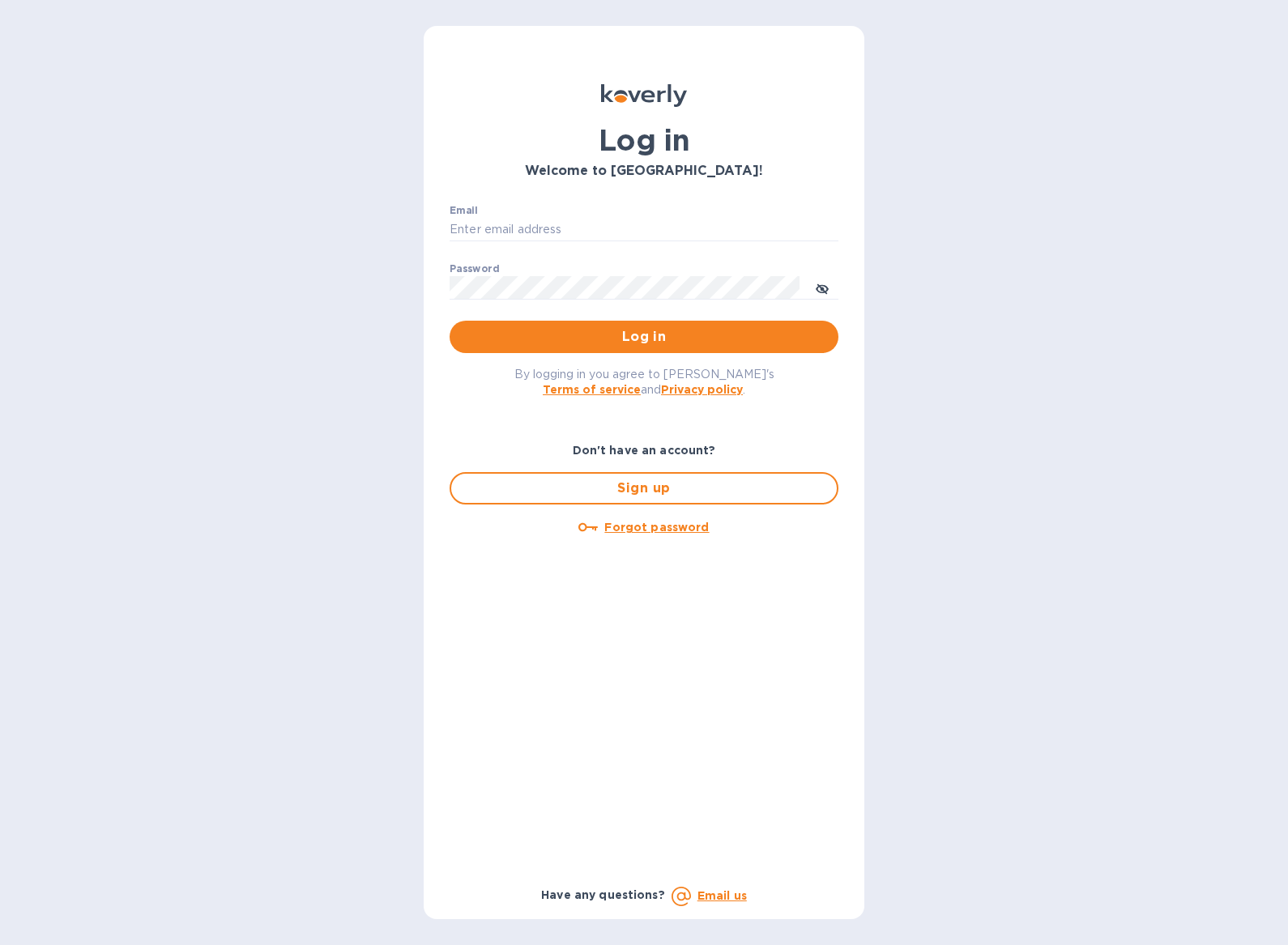  What do you see at coordinates (603, 894) in the screenshot?
I see `b: Have any questions?` at bounding box center [603, 894].